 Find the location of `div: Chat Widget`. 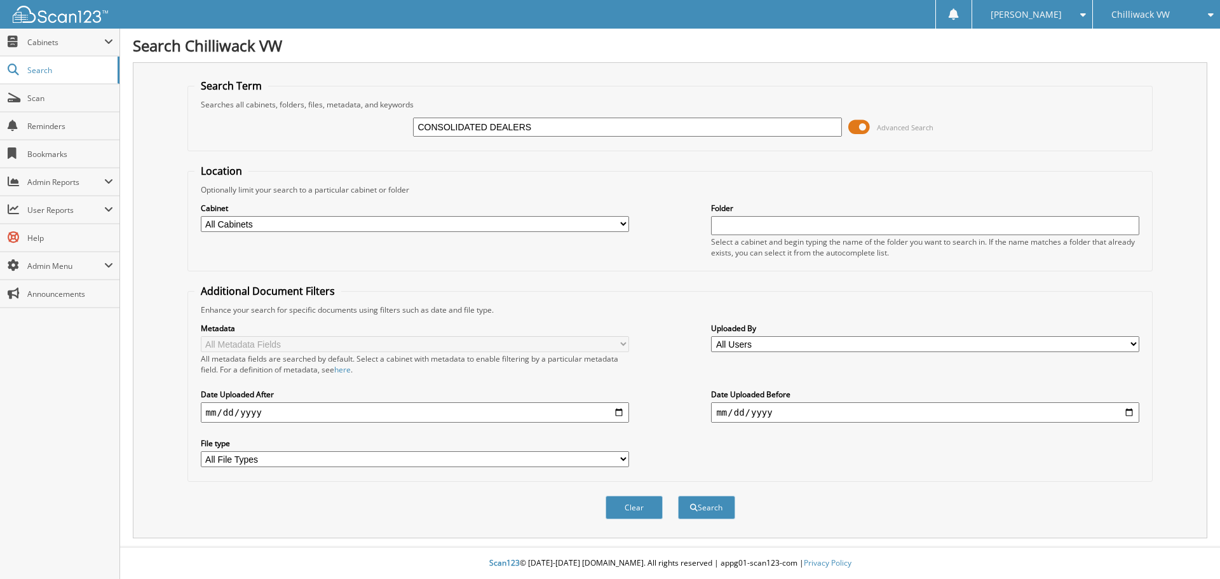

div: Chat Widget is located at coordinates (1189, 549).